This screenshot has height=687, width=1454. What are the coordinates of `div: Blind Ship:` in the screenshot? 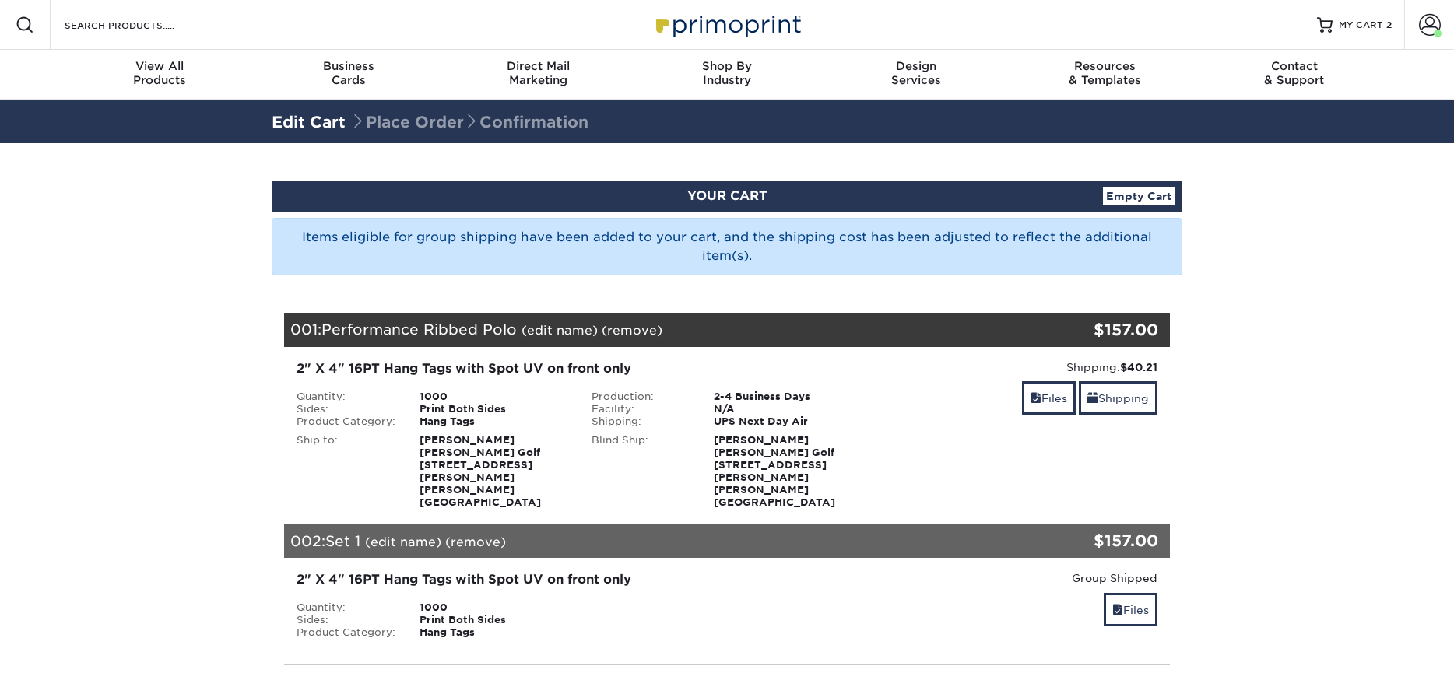 It's located at (641, 472).